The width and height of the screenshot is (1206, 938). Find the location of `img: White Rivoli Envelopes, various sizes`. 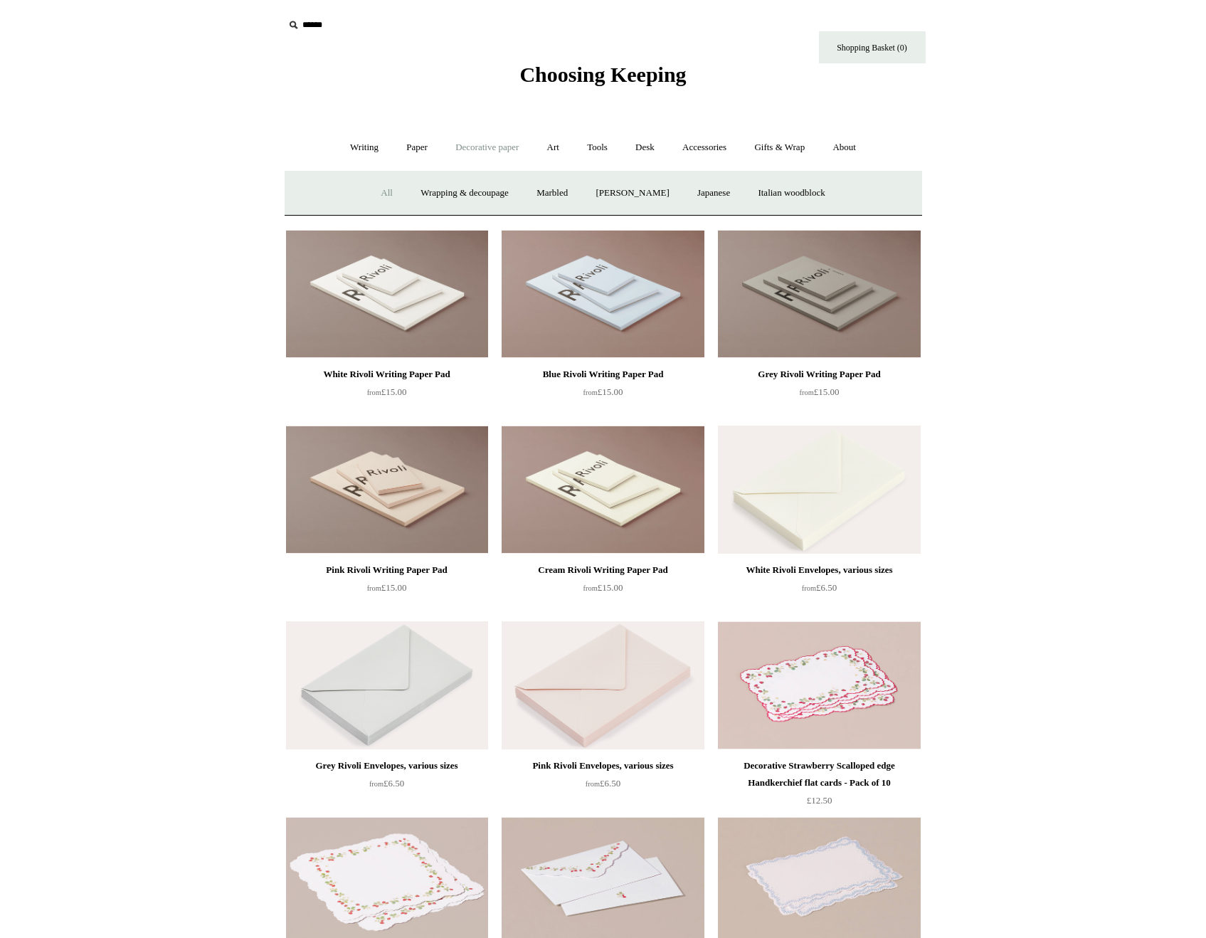

img: White Rivoli Envelopes, various sizes is located at coordinates (819, 489).